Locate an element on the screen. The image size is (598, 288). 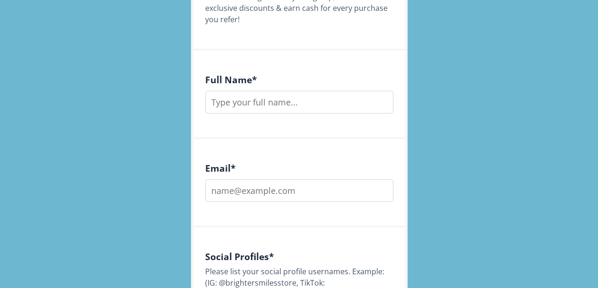
h4: Email * is located at coordinates (299, 168).